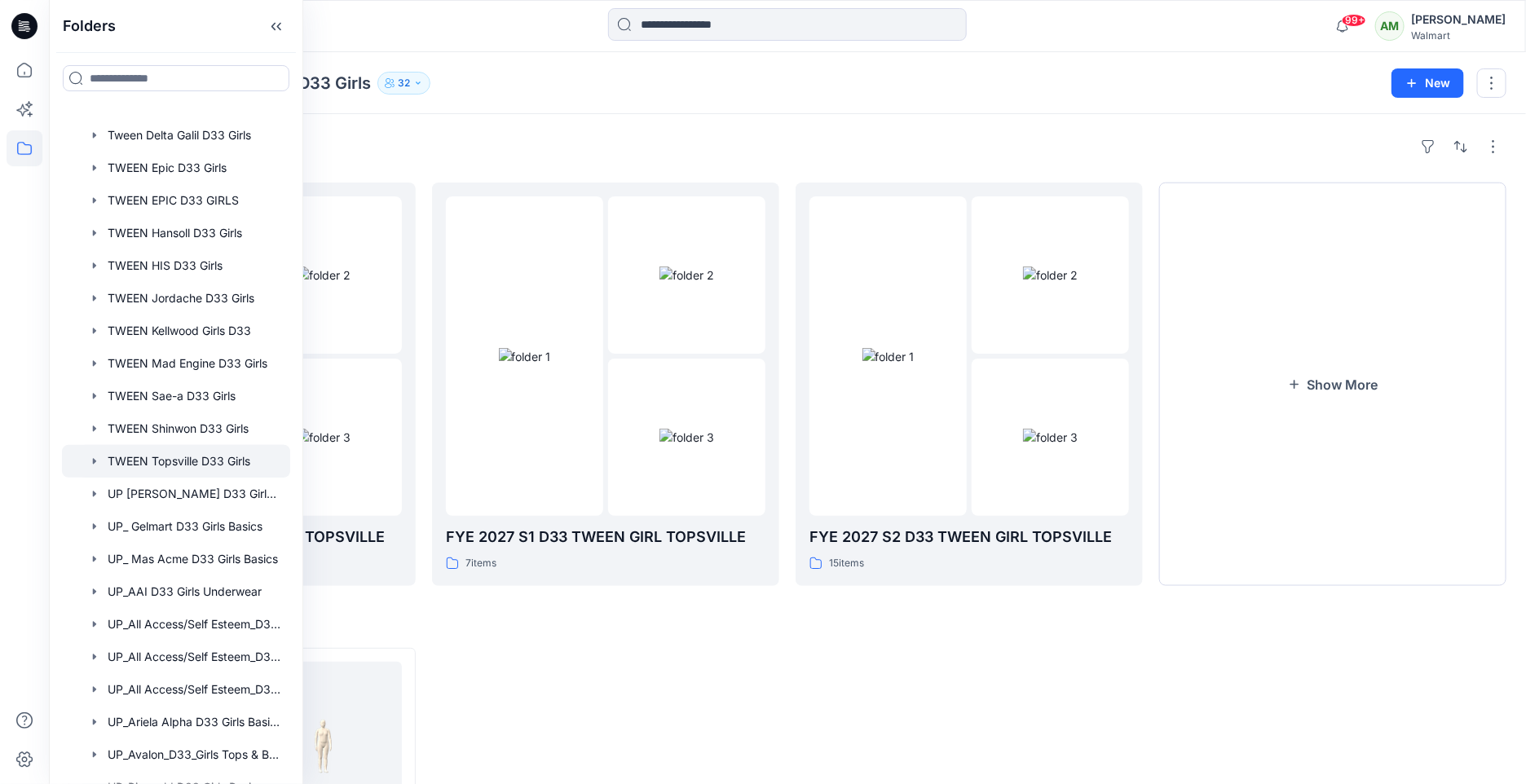 The height and width of the screenshot is (784, 1526). What do you see at coordinates (1390, 26) in the screenshot?
I see `div: AM` at bounding box center [1390, 26].